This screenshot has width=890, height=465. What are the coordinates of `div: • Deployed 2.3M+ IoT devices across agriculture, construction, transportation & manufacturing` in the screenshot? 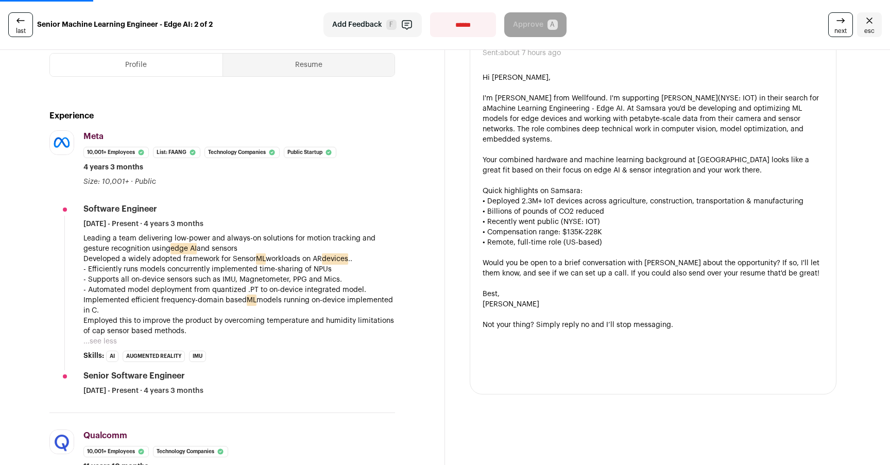 It's located at (653, 201).